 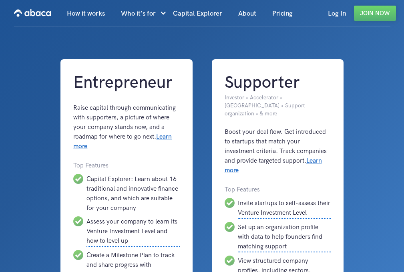 What do you see at coordinates (133, 194) in the screenshot?
I see `div: Capital Explorer: Learn about 16 traditional and innovative finance options, and which are suitab...` at bounding box center [133, 194].